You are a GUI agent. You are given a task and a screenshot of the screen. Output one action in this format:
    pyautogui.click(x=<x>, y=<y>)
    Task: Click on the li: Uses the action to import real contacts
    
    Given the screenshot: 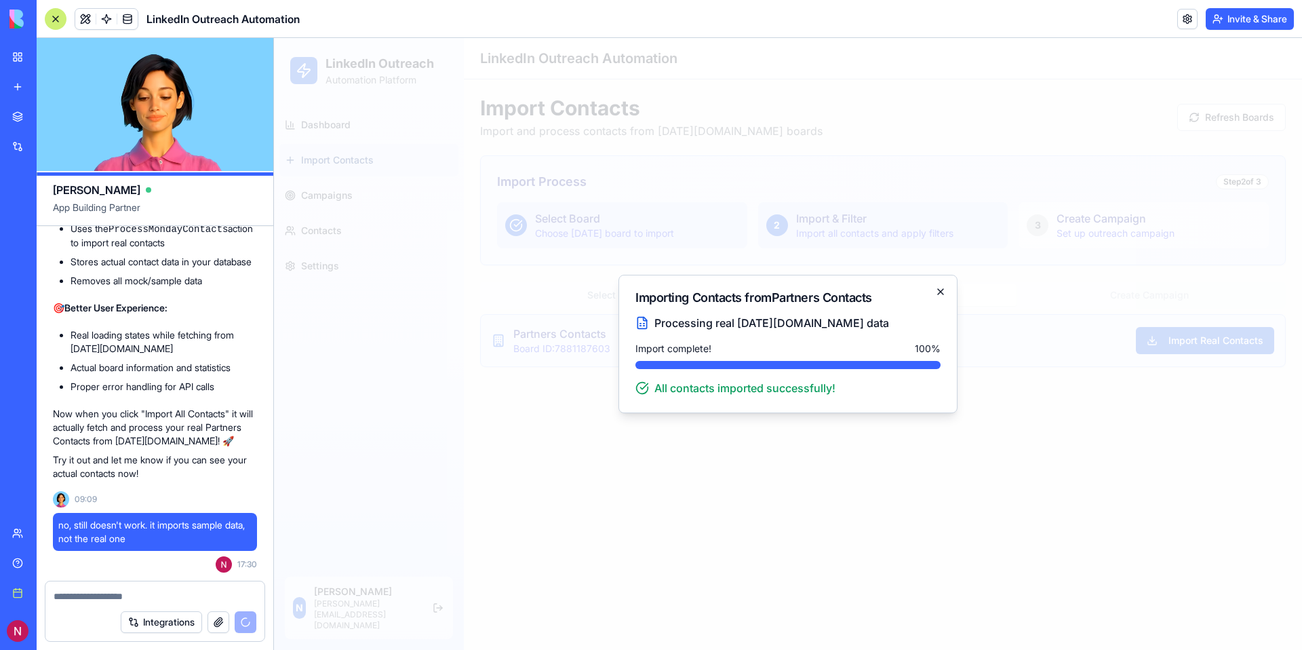 What is the action you would take?
    pyautogui.click(x=163, y=235)
    